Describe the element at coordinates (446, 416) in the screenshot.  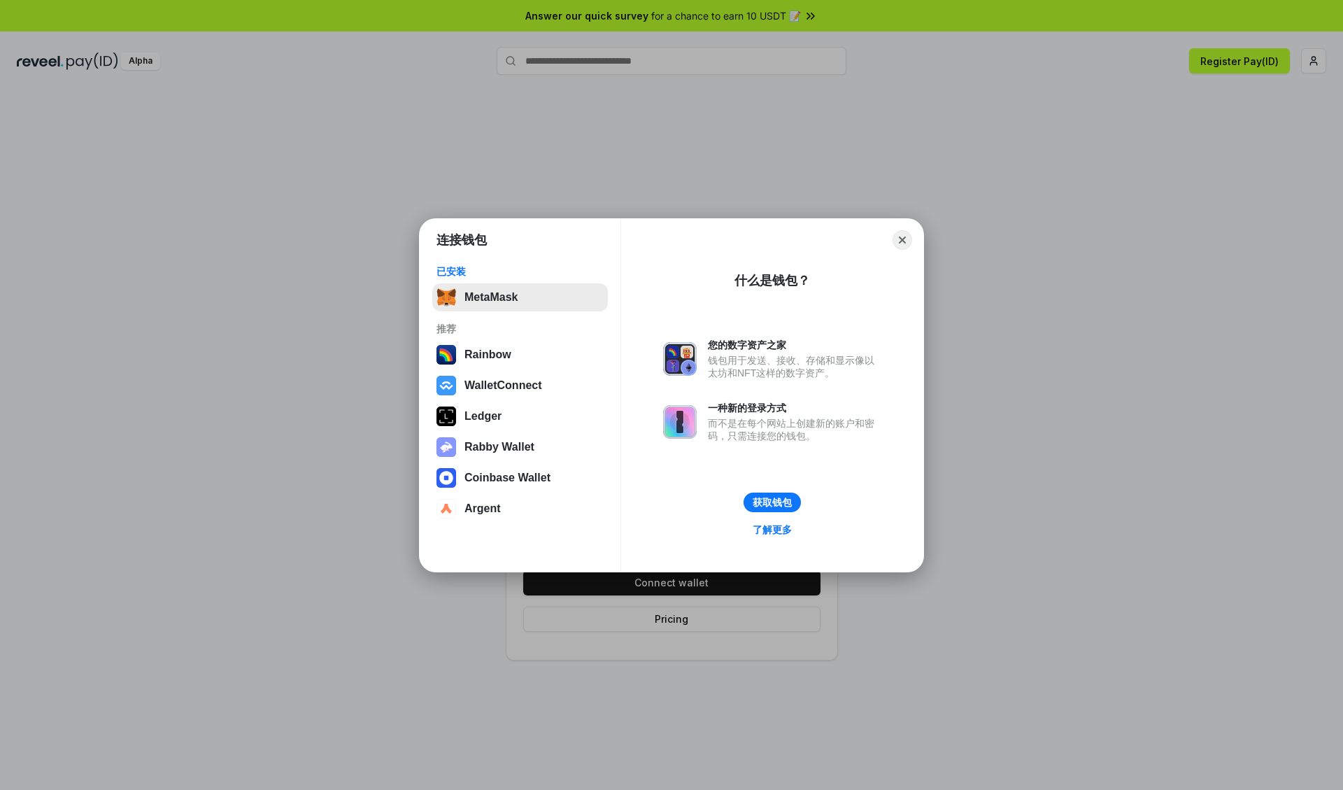
I see `img: svg+xml,%3Csvg%20xmlns%3D%22http%3A%2F%2Fwww.w3.org%2F2000%2Fsvg%22%20width%3D%2228%22%20height%3...` at that location.